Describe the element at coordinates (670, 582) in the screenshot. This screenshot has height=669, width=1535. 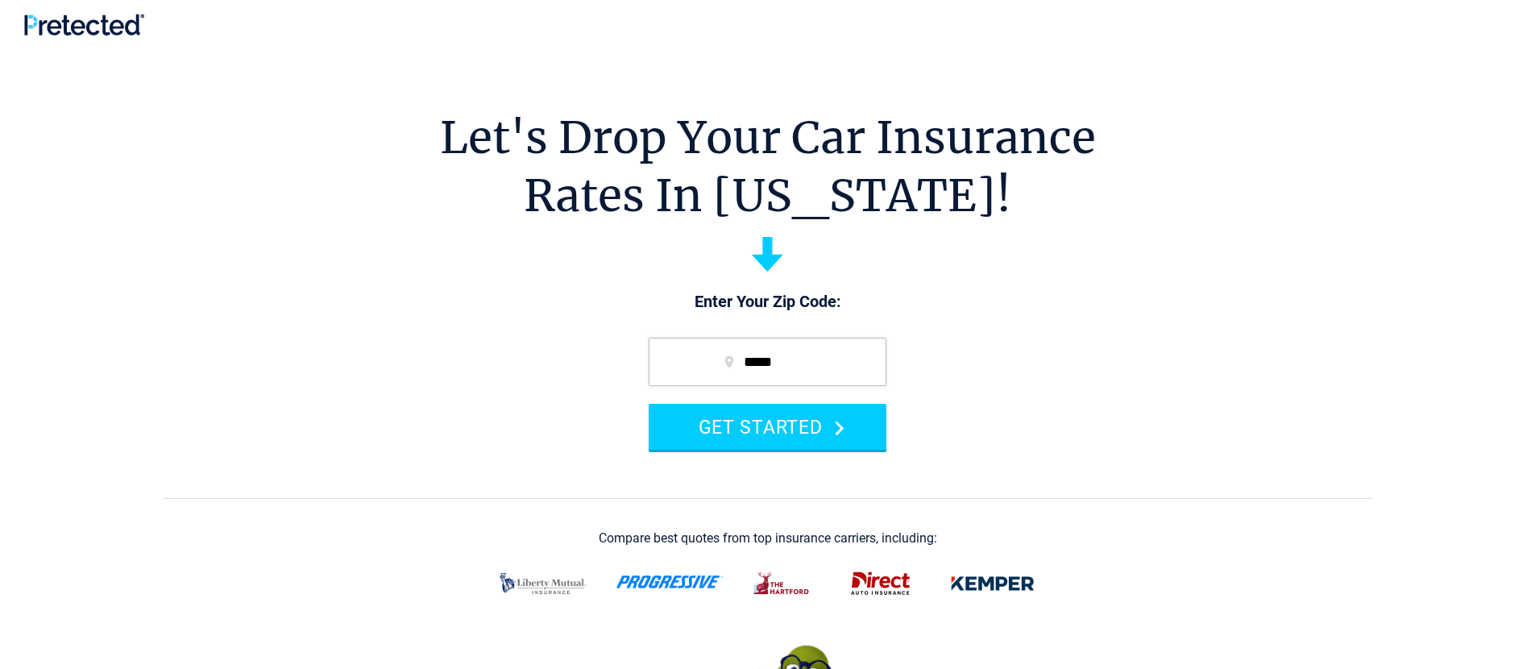
I see `img: progressive` at that location.